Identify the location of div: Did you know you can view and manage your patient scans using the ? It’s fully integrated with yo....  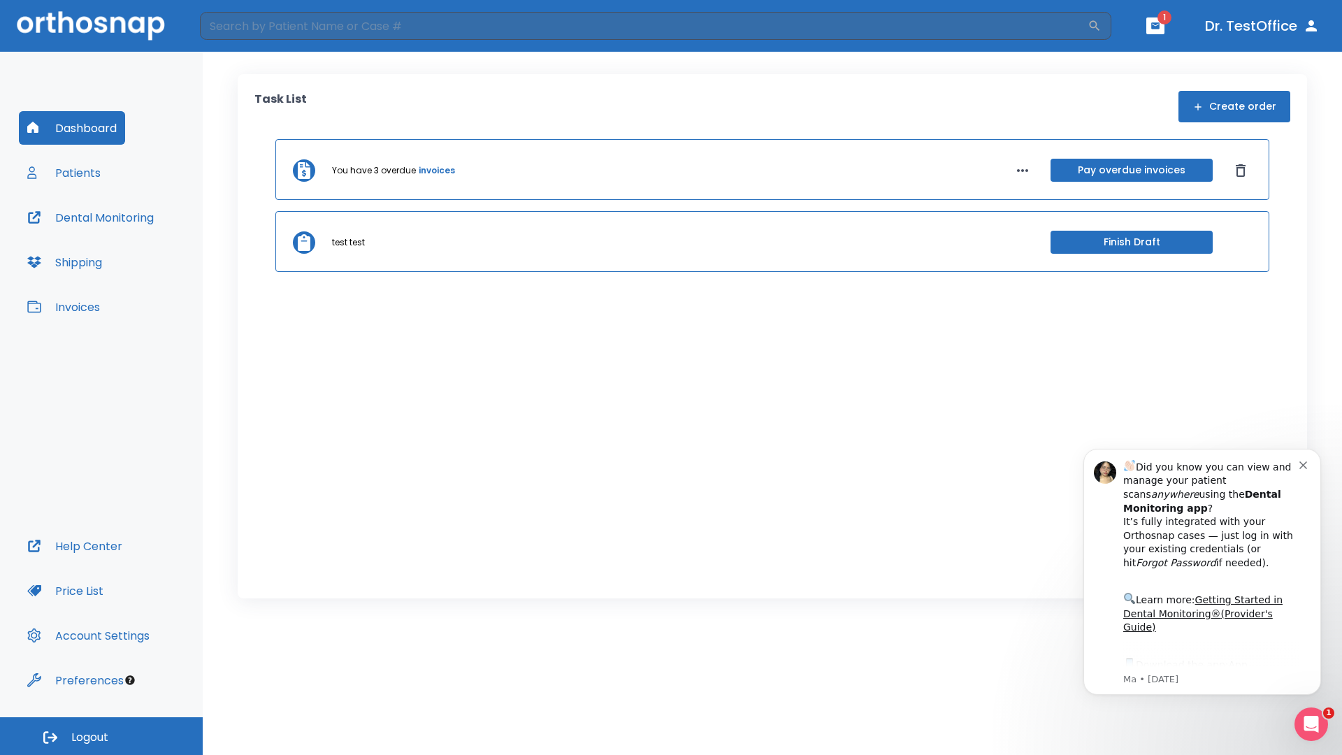
(149, 89).